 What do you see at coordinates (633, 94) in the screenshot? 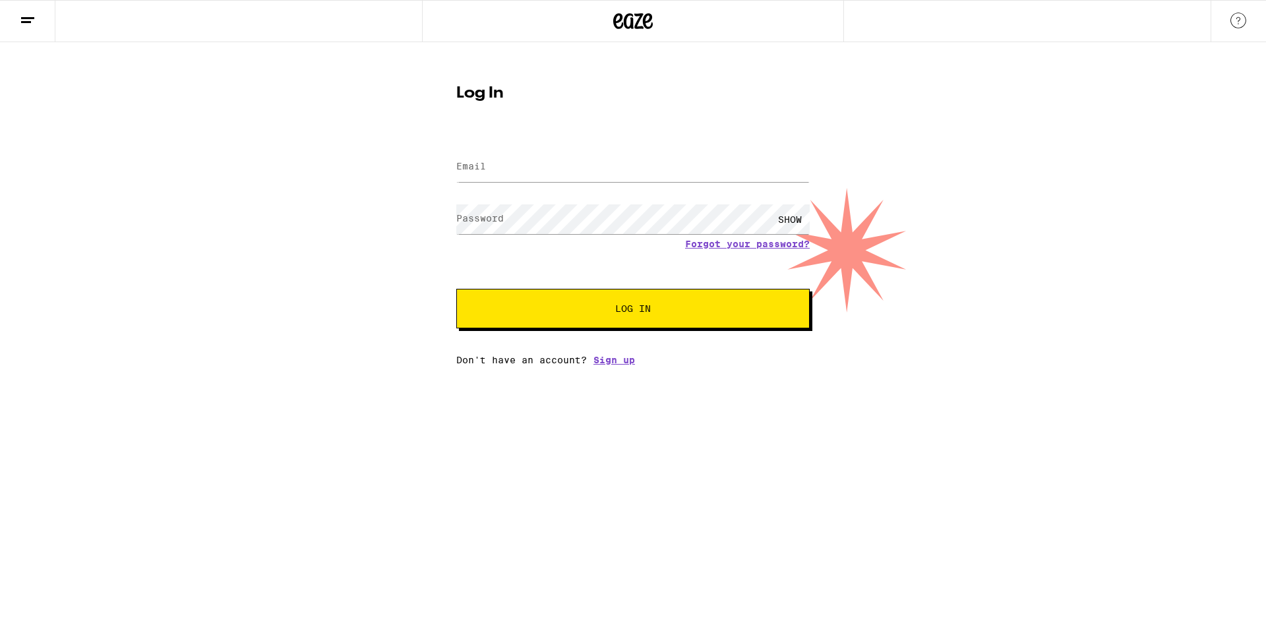
I see `h1: Log In` at bounding box center [633, 94].